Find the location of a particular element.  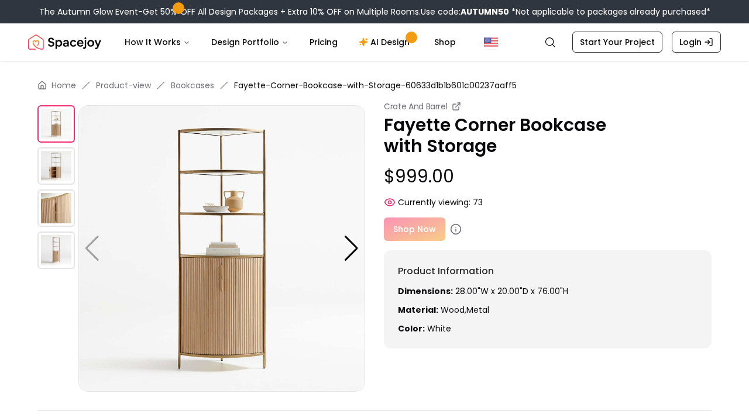

img: https://storage.googleapis.com/spacejoy-main/assets/60633d1b1b601c00237aaff5/product_2_m9lofk4ihefc is located at coordinates (56, 208).